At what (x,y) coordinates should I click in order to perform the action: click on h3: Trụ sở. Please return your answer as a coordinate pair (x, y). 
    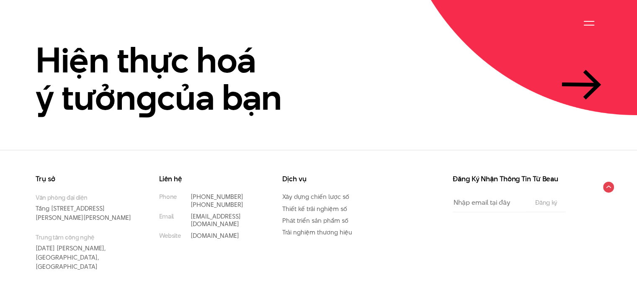
    Looking at the image, I should click on (85, 179).